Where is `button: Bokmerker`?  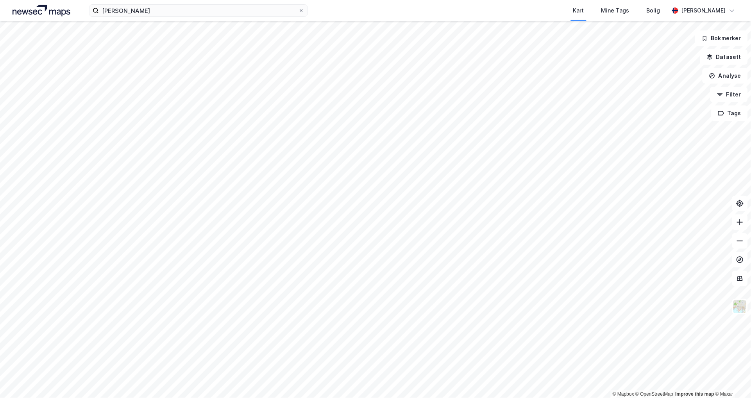 button: Bokmerker is located at coordinates (722, 38).